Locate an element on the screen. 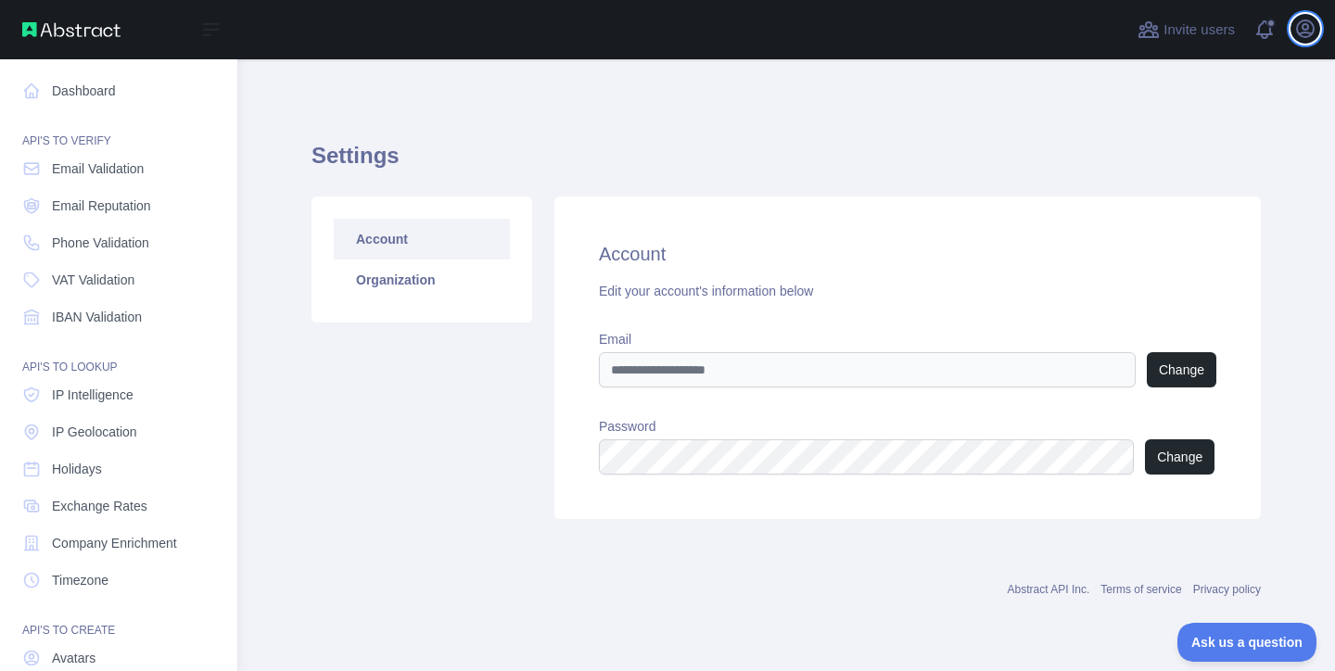  div: Edit your account's information below is located at coordinates (908, 291).